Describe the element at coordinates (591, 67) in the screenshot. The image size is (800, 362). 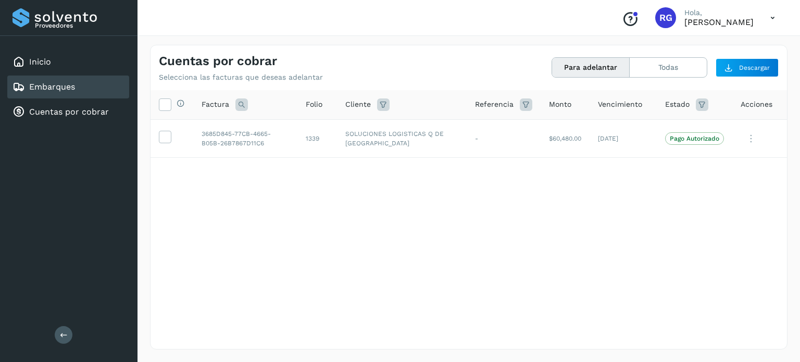
I see `button: Para adelantar` at that location.